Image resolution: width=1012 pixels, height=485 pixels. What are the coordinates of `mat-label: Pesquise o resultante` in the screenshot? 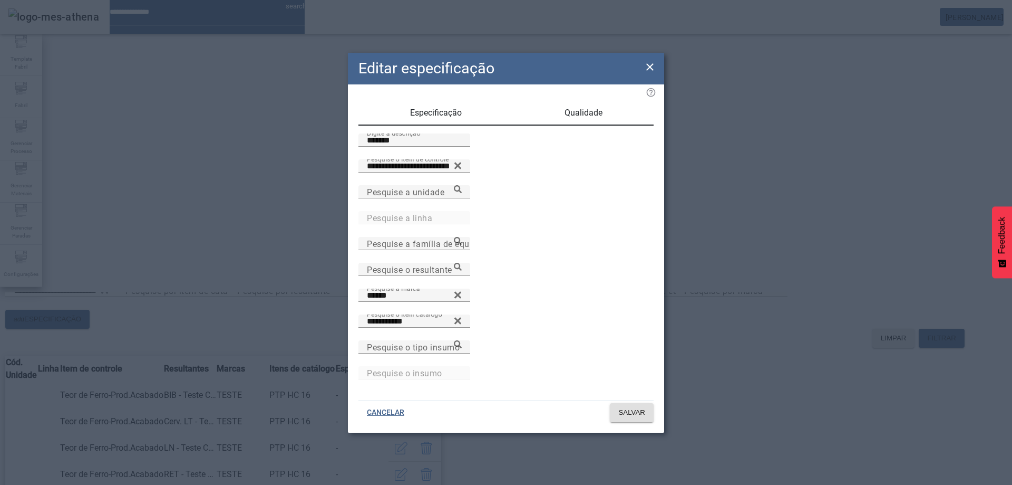 It's located at (410, 269).